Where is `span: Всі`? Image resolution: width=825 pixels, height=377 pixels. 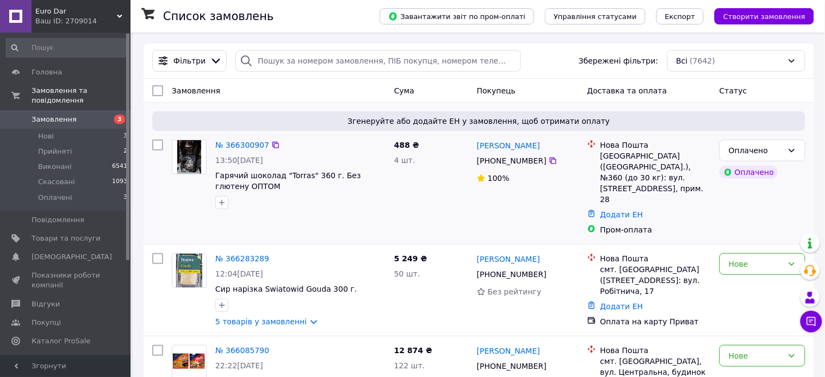
span: Всі is located at coordinates (682, 61).